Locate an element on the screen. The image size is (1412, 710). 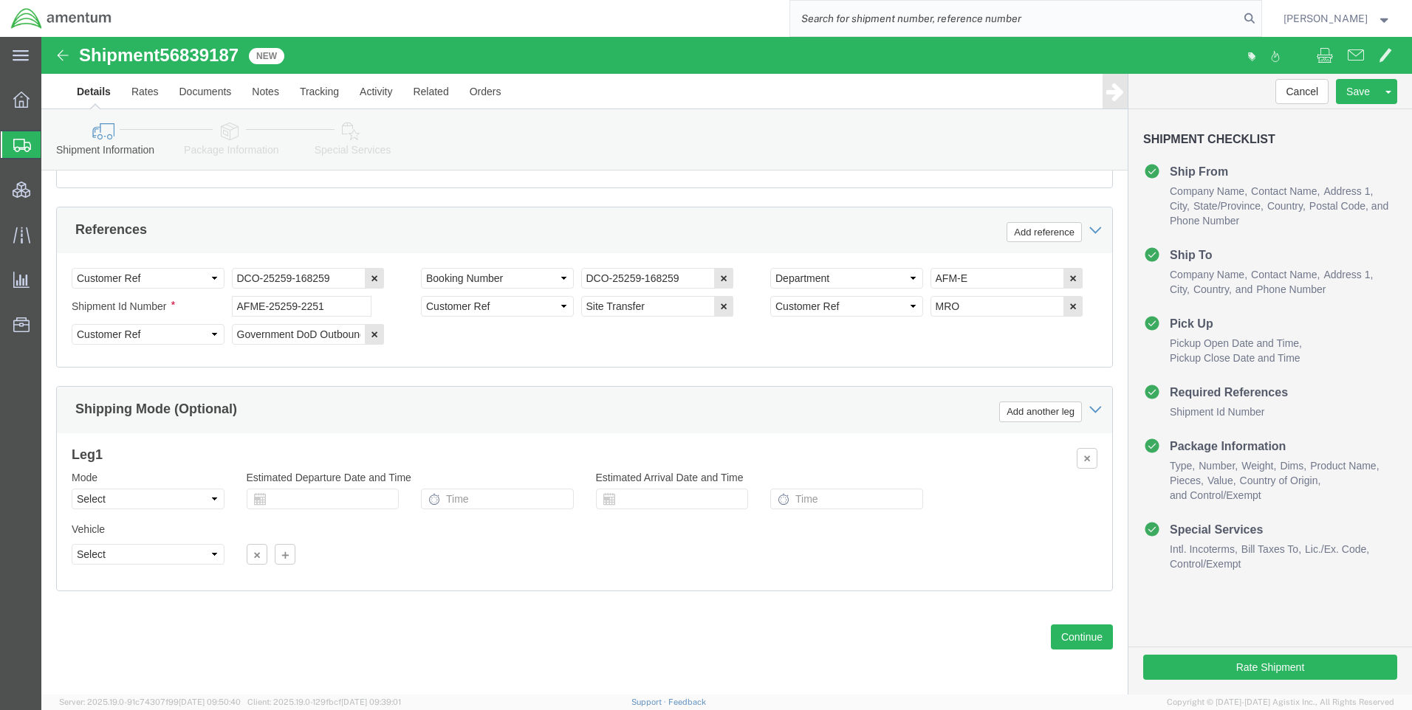
img: logo is located at coordinates (61, 18).